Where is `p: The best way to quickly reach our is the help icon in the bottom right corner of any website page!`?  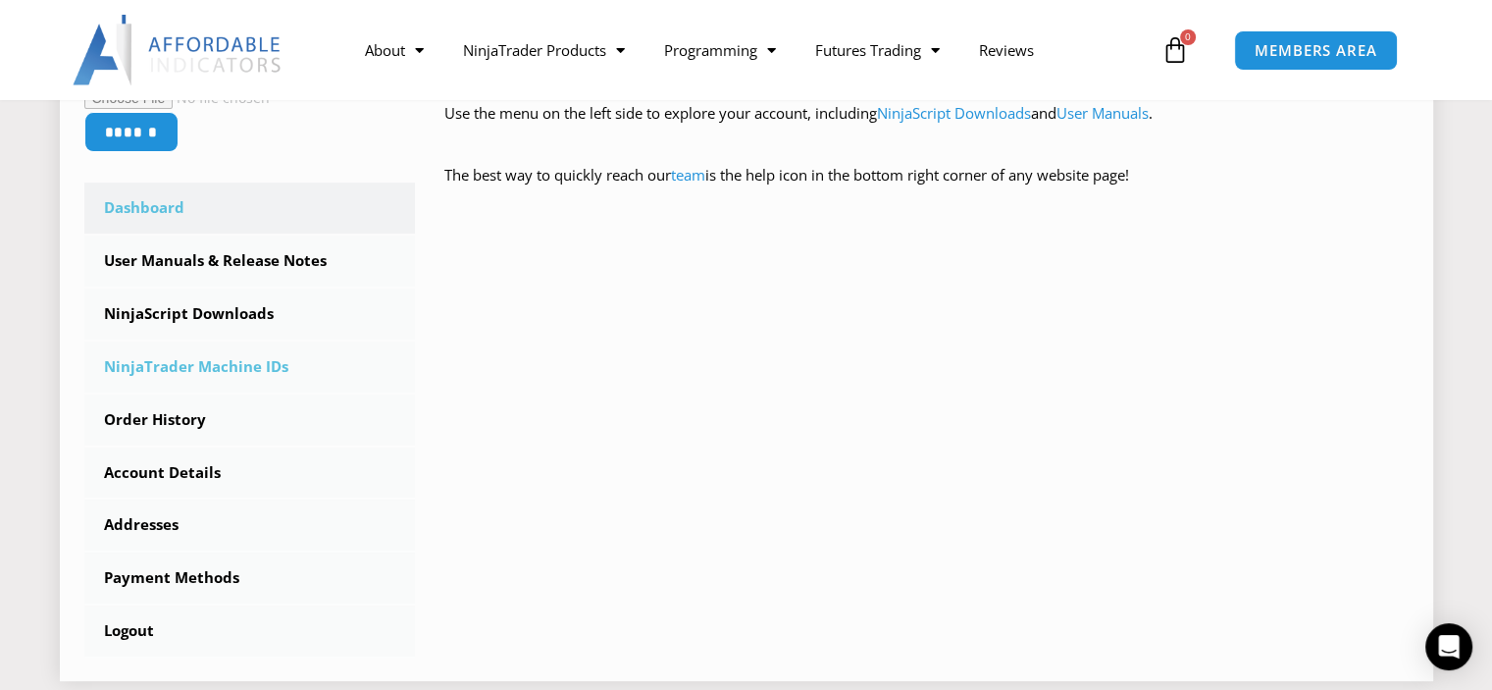
p: The best way to quickly reach our is the help icon in the bottom right corner of any website page! is located at coordinates (926, 189).